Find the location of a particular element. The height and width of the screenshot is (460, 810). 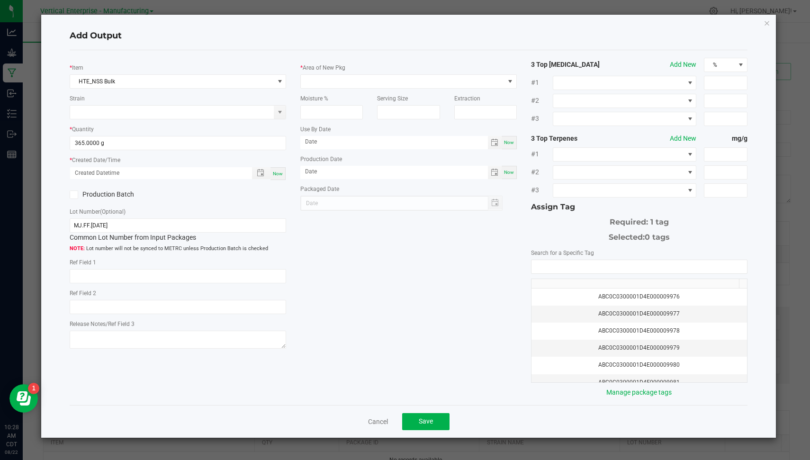

strong: 3 Top Terpenes is located at coordinates (574, 138).